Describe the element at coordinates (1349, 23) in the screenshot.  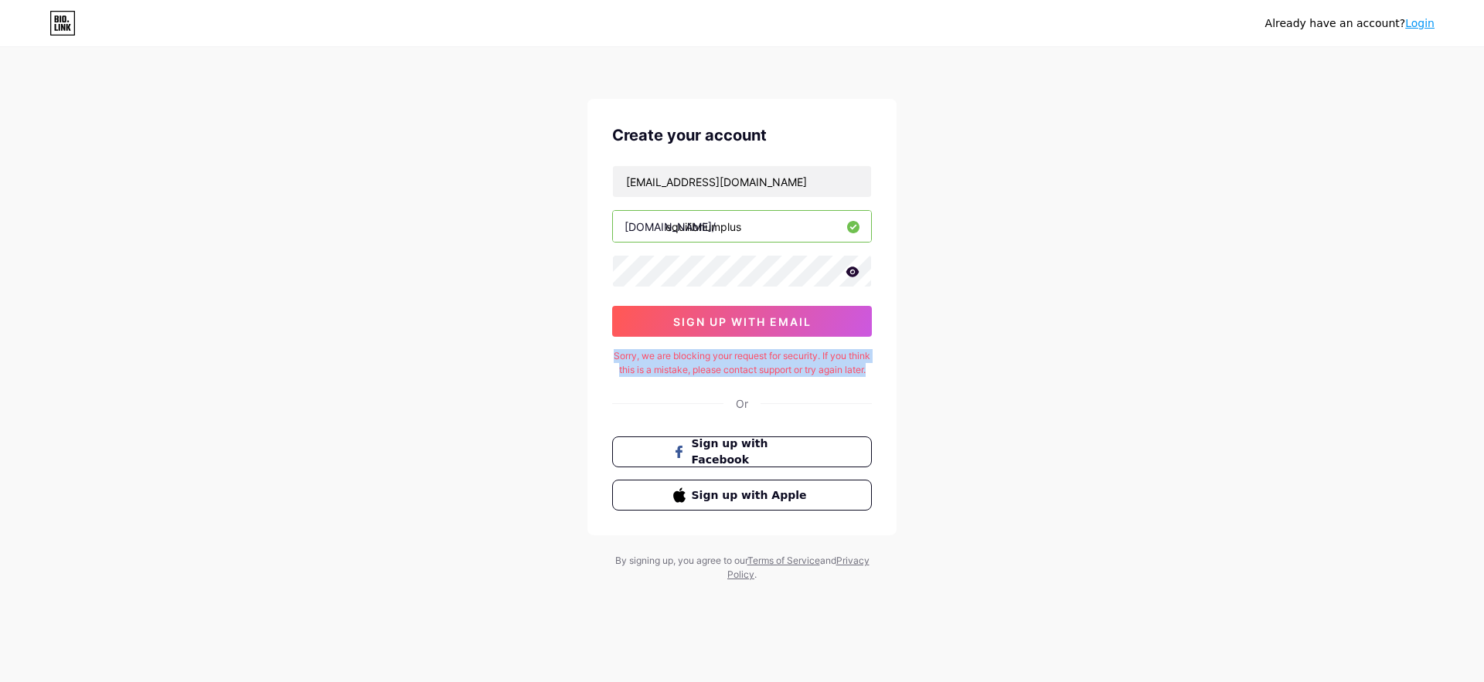
I see `div: Already have an account?` at that location.